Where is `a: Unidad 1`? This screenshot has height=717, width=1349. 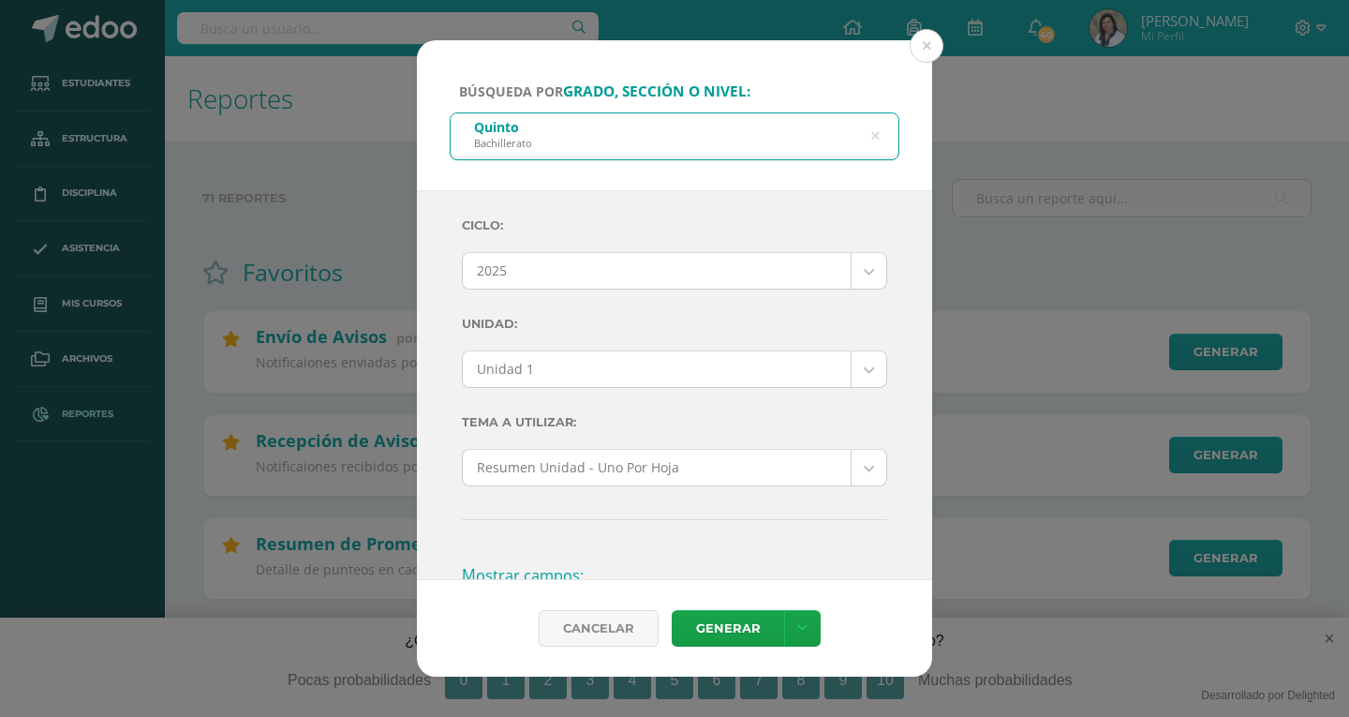
a: Unidad 1 is located at coordinates (674, 369).